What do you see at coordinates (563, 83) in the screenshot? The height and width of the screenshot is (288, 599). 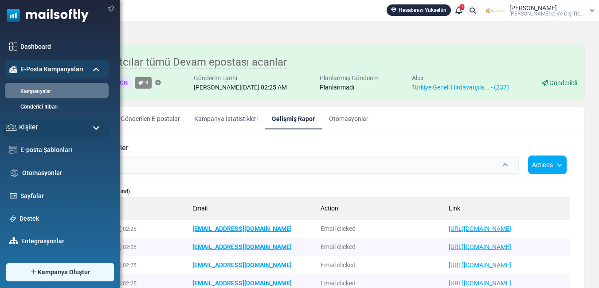 I see `span: Gönderildi` at bounding box center [563, 83].